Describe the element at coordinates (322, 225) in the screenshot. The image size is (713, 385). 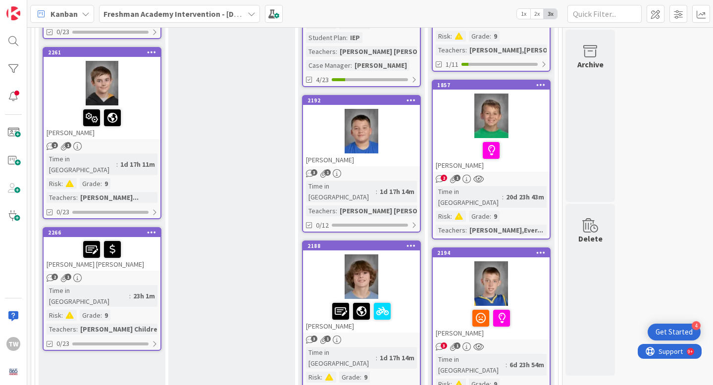
I see `span: 0/12` at that location.